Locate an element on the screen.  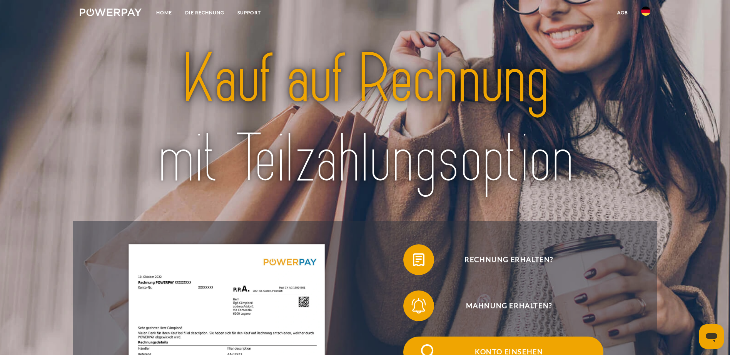
a: Mahnung erhalten? is located at coordinates (503, 306).